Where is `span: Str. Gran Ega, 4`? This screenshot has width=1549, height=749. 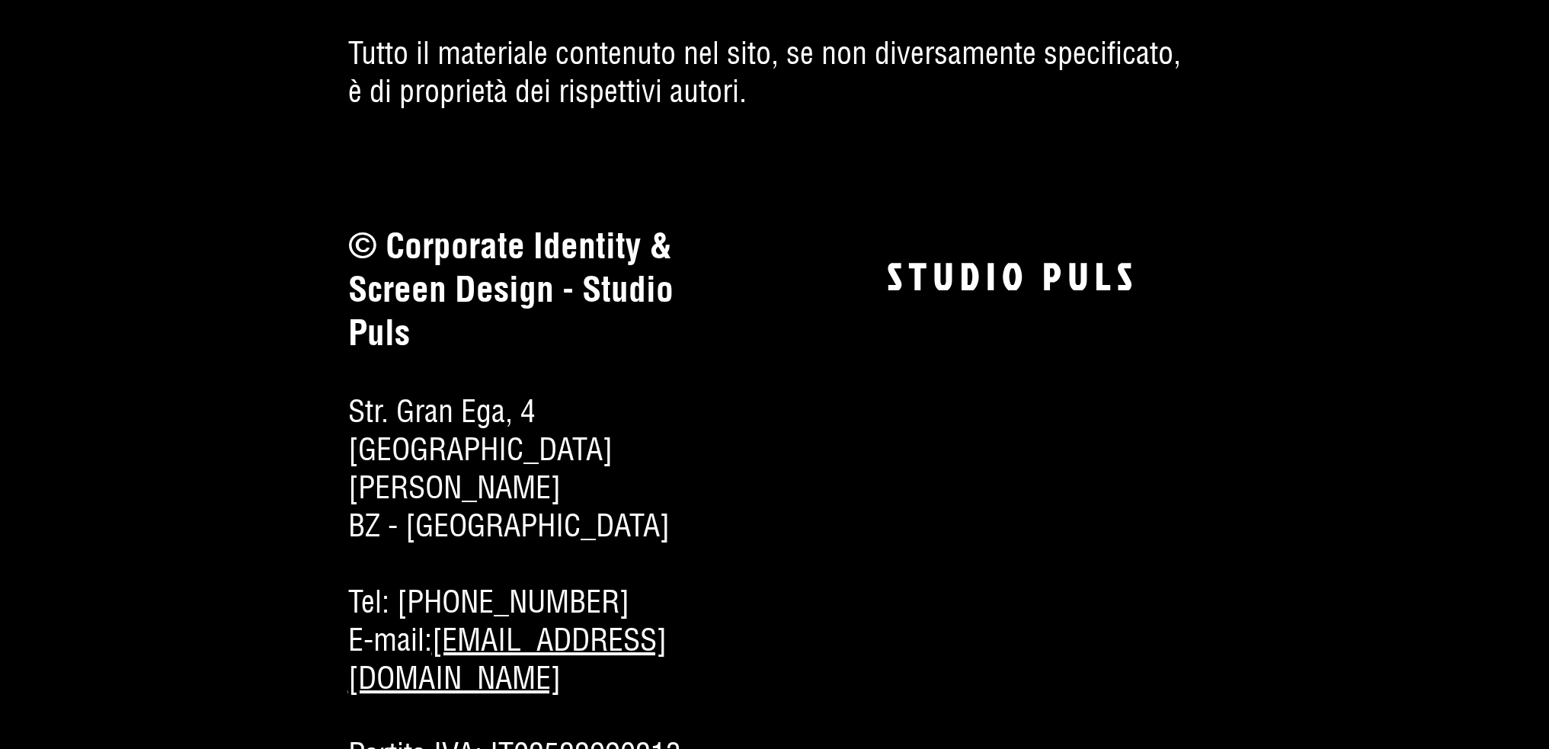 span: Str. Gran Ega, 4 is located at coordinates (540, 411).